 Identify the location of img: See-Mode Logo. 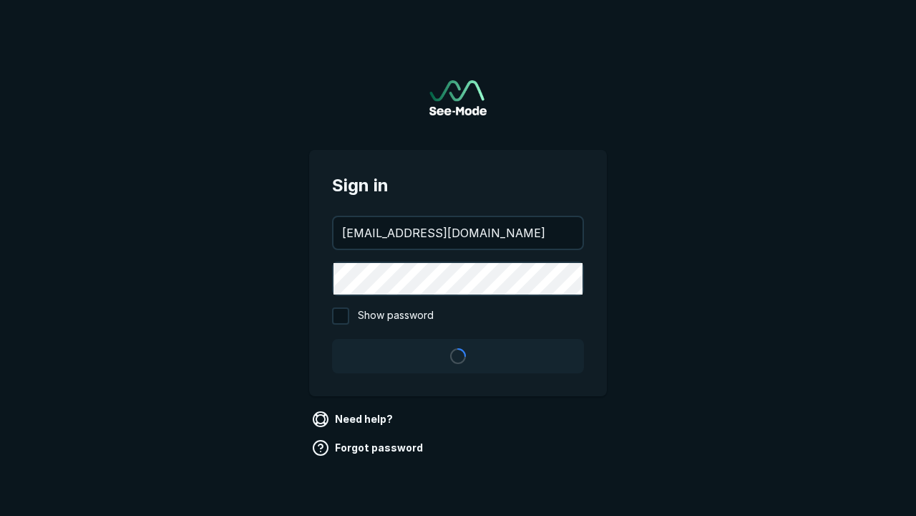
(458, 97).